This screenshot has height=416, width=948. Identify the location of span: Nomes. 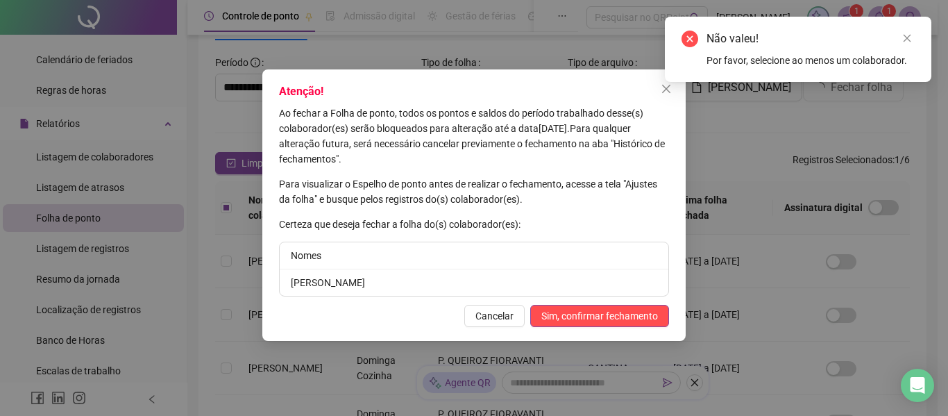
(306, 255).